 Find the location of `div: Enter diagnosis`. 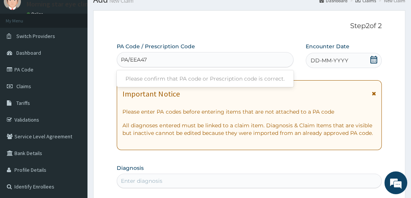

div: Enter diagnosis is located at coordinates (141, 181).